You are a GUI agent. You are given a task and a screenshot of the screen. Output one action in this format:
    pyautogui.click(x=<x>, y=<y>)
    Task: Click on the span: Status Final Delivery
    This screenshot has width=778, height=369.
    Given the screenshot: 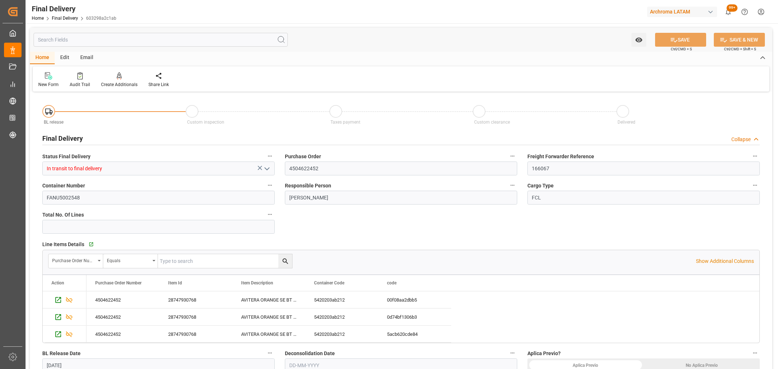 What is the action you would take?
    pyautogui.click(x=66, y=157)
    